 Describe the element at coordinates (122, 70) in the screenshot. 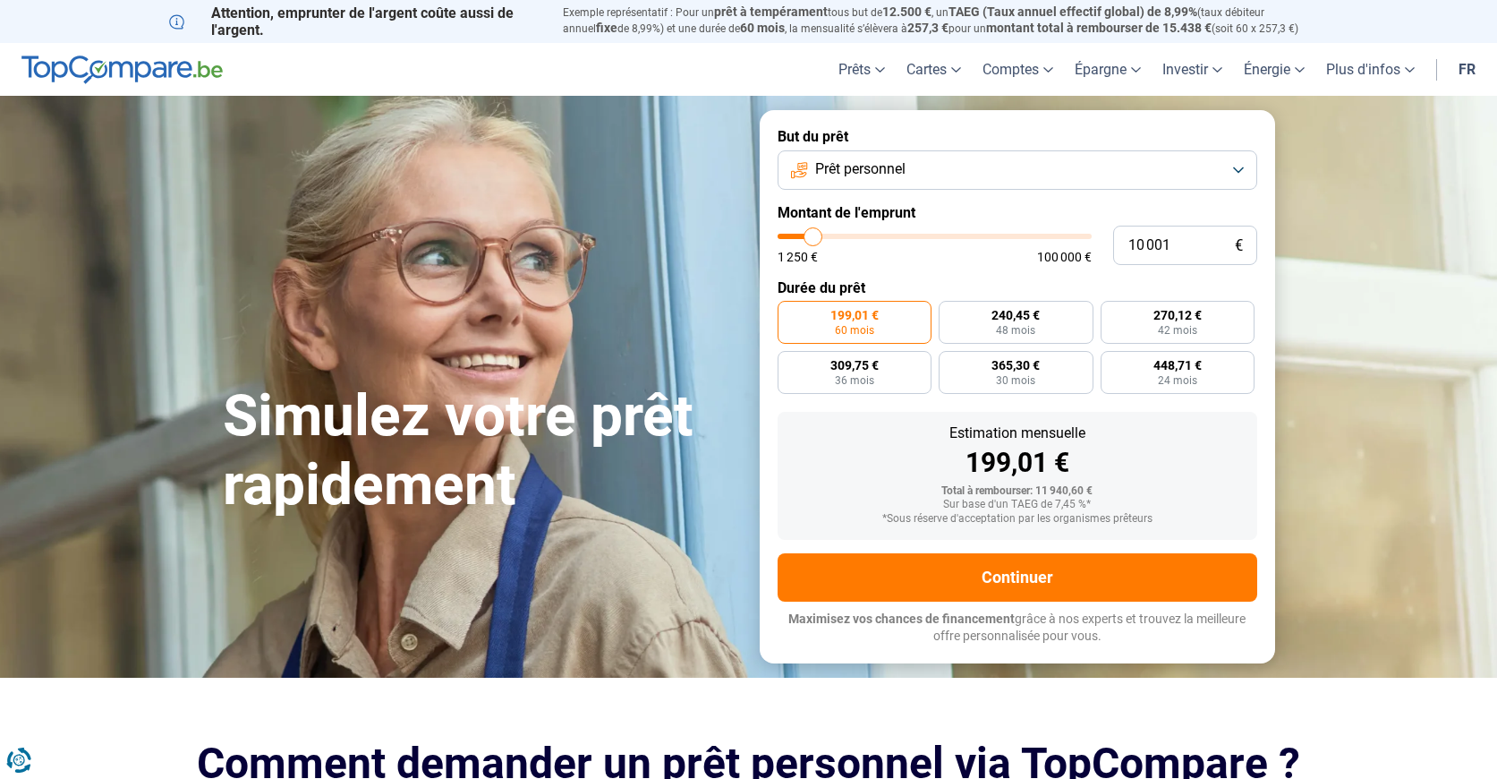

I see `img: TopCompare` at that location.